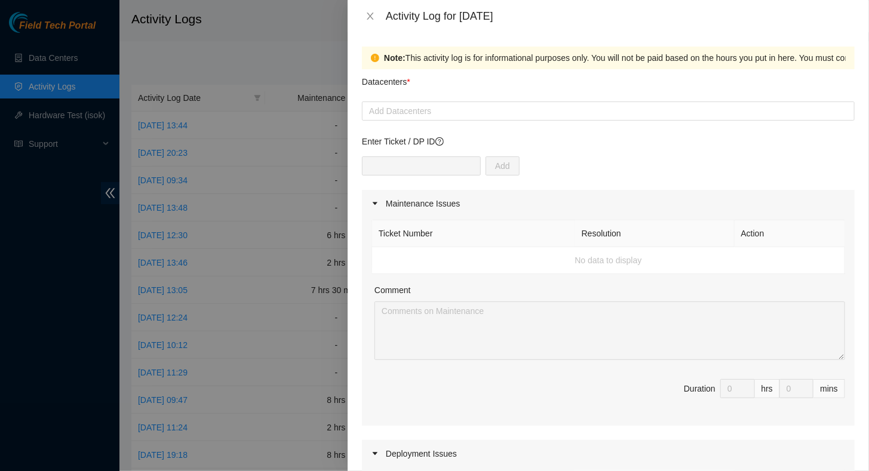 Image resolution: width=869 pixels, height=471 pixels. Describe the element at coordinates (370, 16) in the screenshot. I see `span: close` at that location.